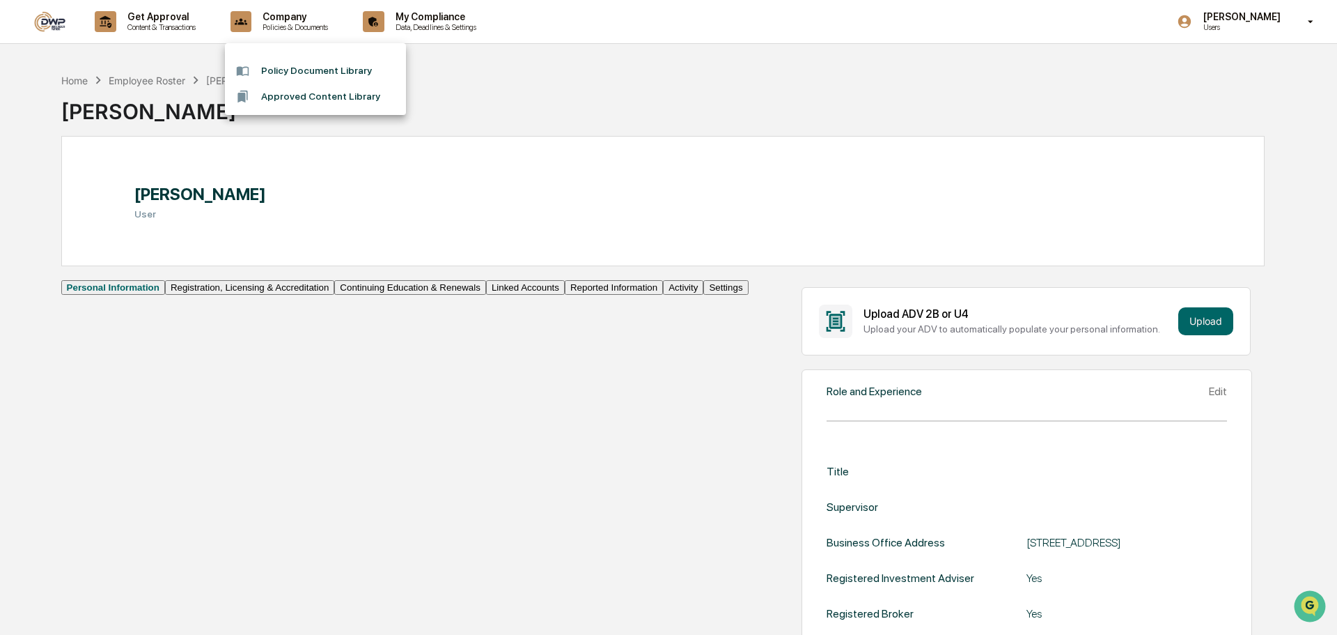 Image resolution: width=1337 pixels, height=635 pixels. Describe the element at coordinates (17, 17) in the screenshot. I see `img: f2157a4c-a0d3-4daa-907e-bb6f0de503a5-1751232295721` at that location.